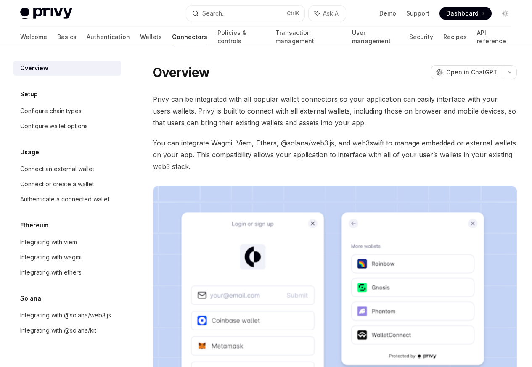 This screenshot has height=367, width=532. Describe the element at coordinates (51, 273) in the screenshot. I see `div: Integrating with ethers` at that location.